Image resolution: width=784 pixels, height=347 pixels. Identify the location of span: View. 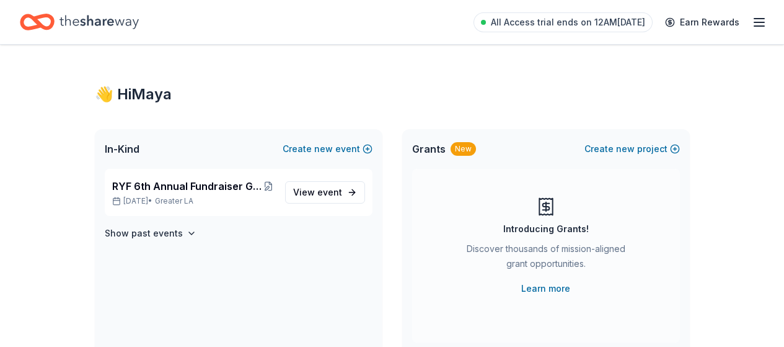
(318, 192).